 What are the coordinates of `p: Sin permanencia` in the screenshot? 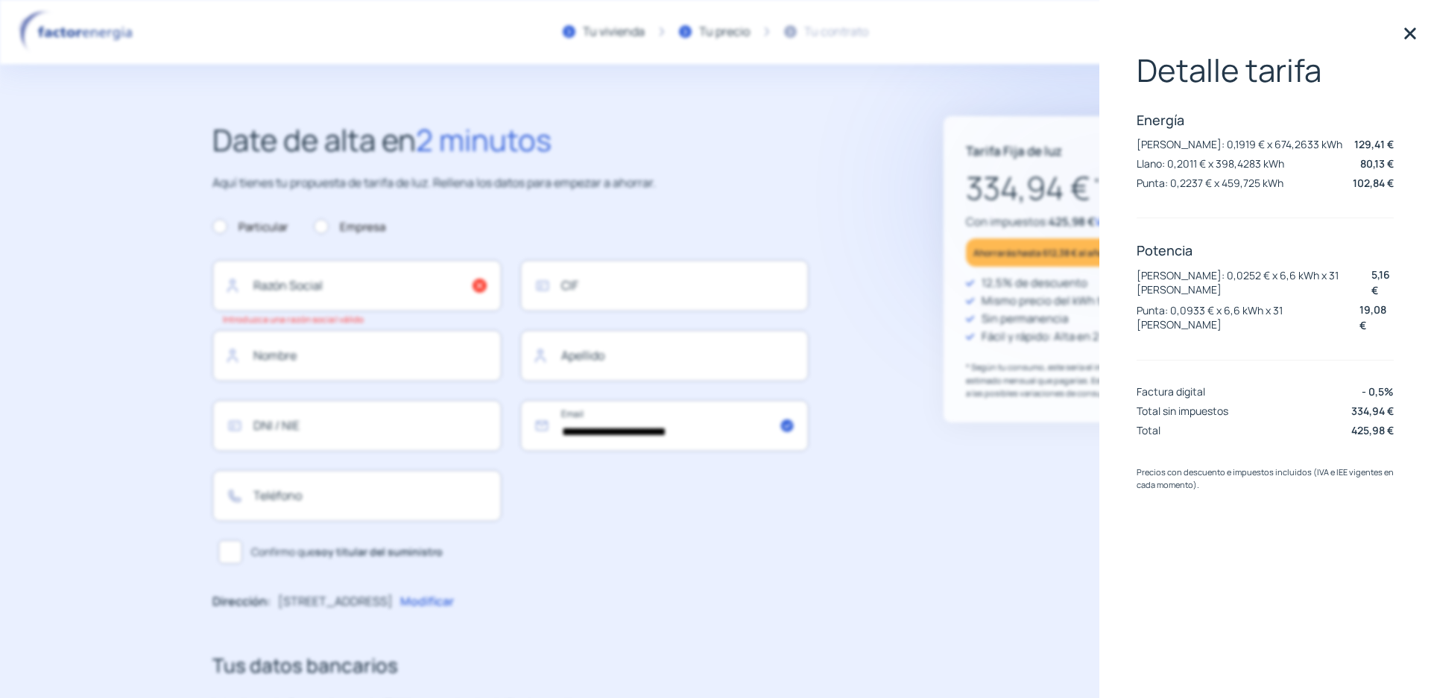 It's located at (1025, 319).